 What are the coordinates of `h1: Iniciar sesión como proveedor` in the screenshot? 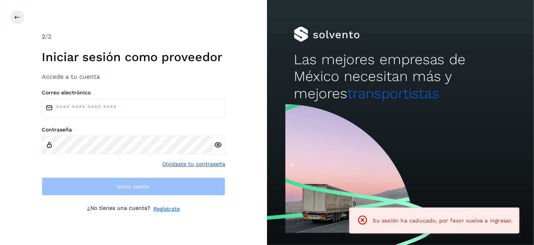 It's located at (134, 57).